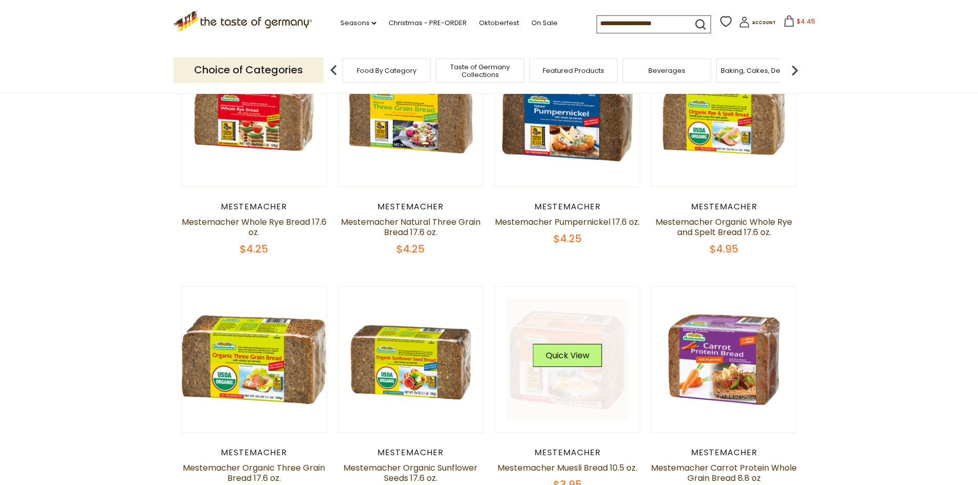 The width and height of the screenshot is (978, 485). Describe the element at coordinates (760, 70) in the screenshot. I see `span: Baking, Cakes, Desserts` at that location.